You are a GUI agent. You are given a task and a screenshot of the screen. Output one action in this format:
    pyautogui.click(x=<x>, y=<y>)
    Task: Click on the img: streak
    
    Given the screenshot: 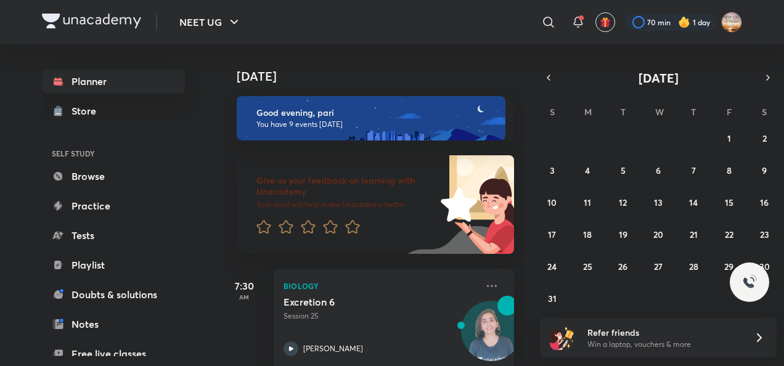 What is the action you would take?
    pyautogui.click(x=684, y=22)
    